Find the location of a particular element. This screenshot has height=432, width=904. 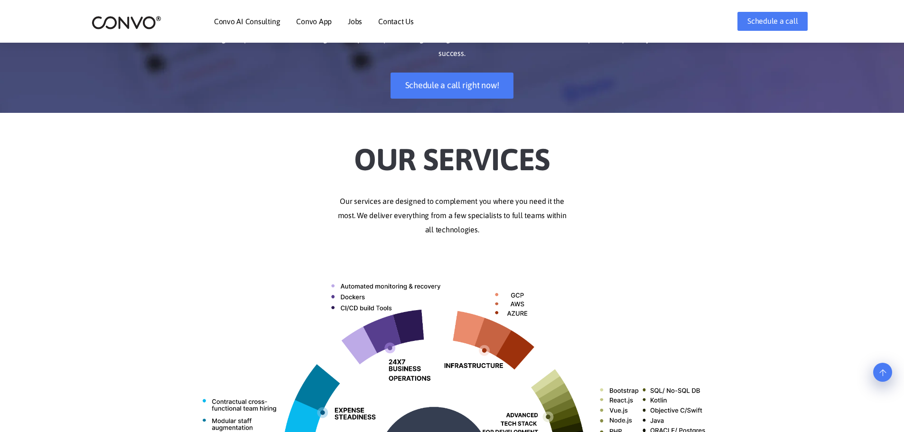

p: Our services are designed to complement you where you need it the most. We deliver everything fro... is located at coordinates (452, 216).